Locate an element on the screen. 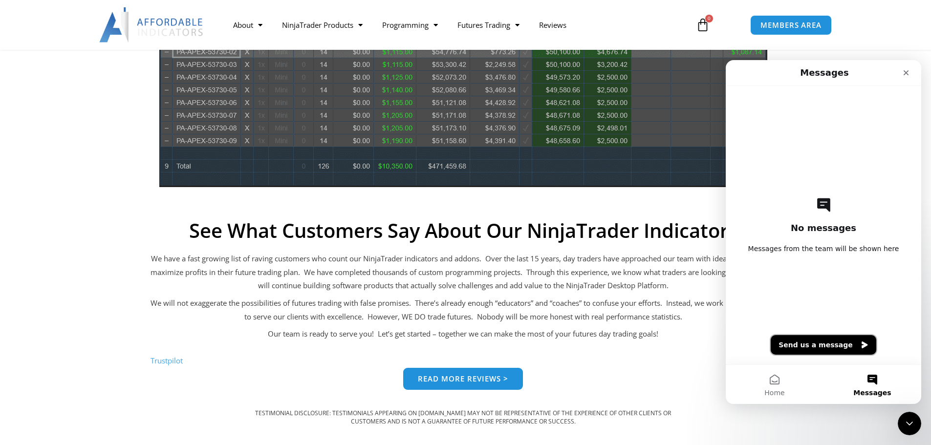  img: LogoAI | Affordable Indicators – NinjaTrader is located at coordinates (152, 25).